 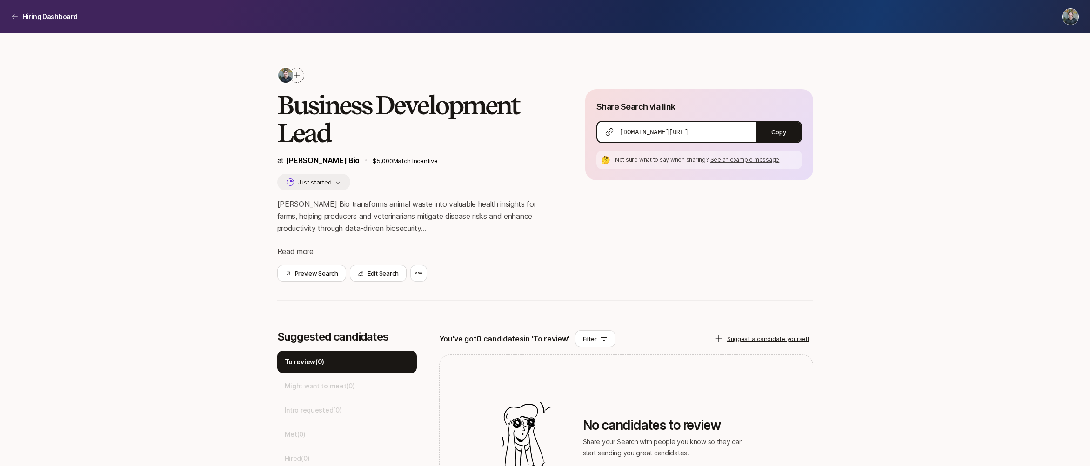 What do you see at coordinates (666, 426) in the screenshot?
I see `p: No candidates to review` at bounding box center [666, 426].